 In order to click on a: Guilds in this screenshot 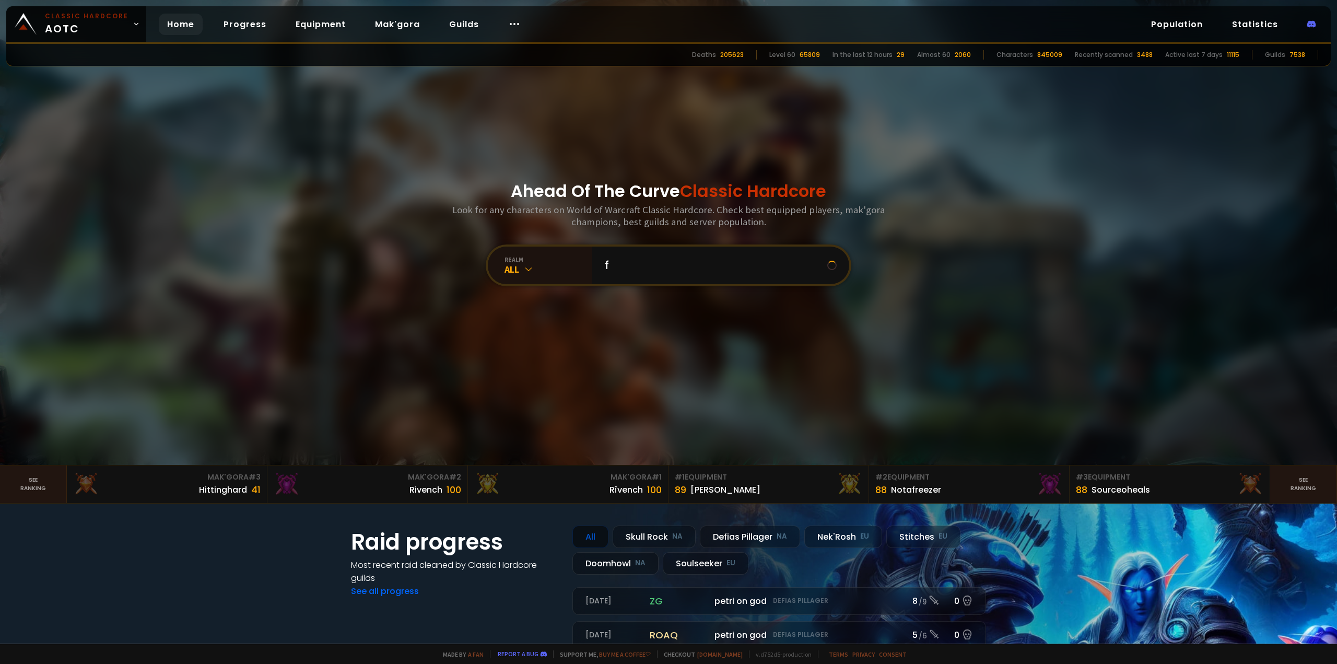, I will do `click(464, 24)`.